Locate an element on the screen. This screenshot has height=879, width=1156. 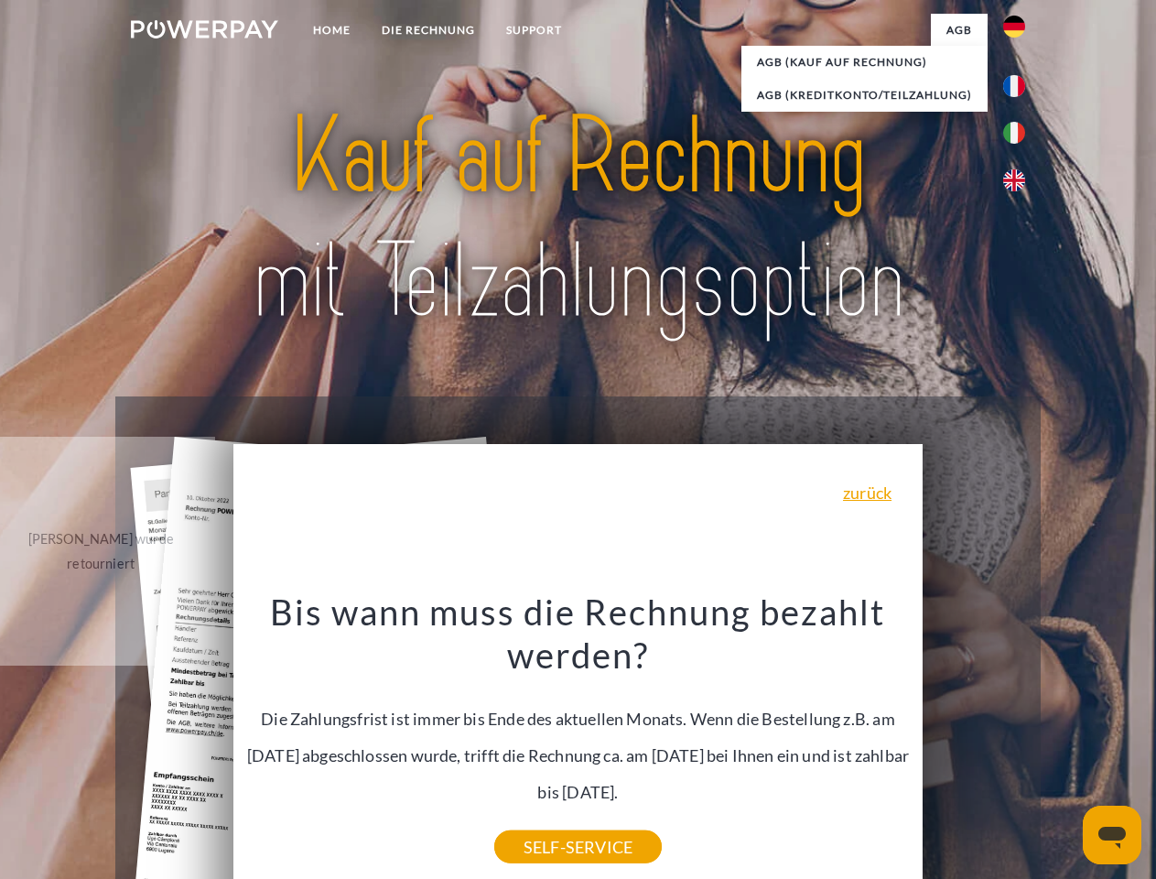
img: de is located at coordinates (1014, 27).